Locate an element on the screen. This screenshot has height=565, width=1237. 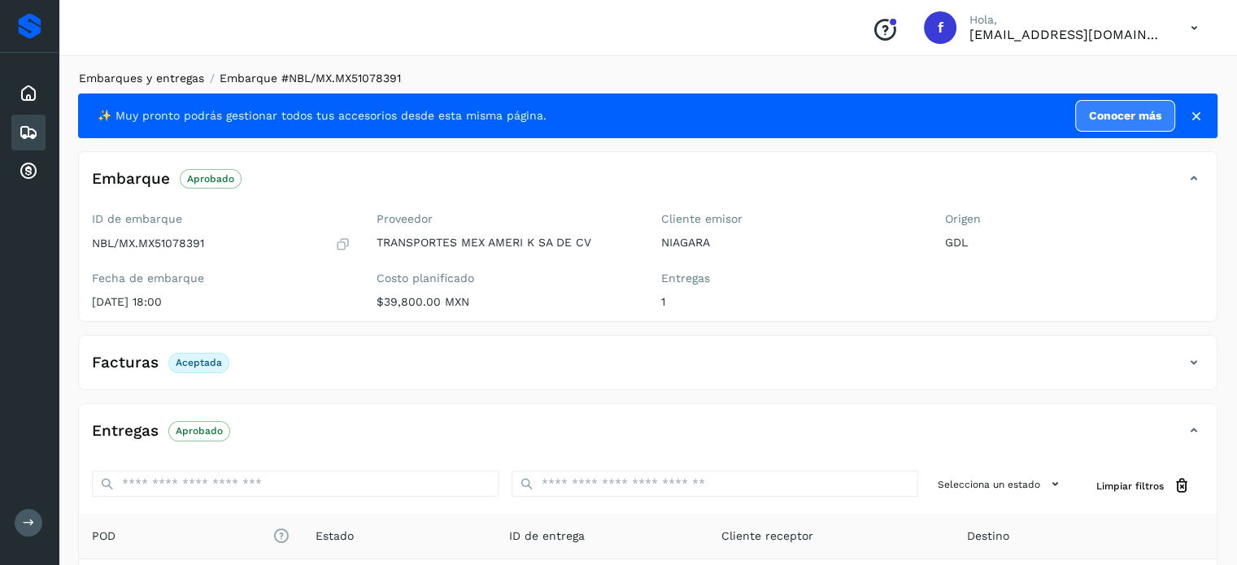
h4: Facturas is located at coordinates (125, 363).